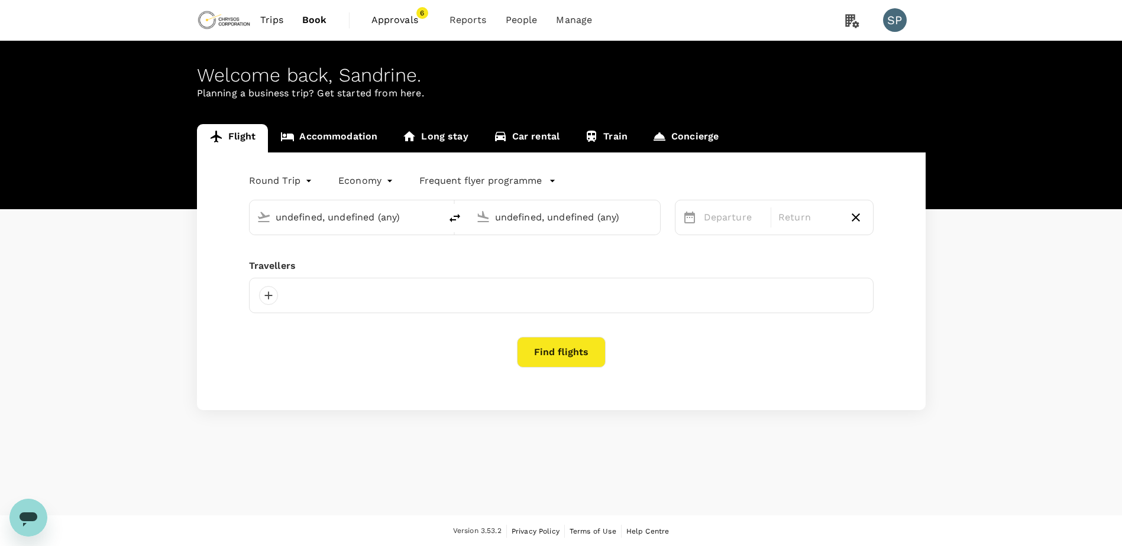 The height and width of the screenshot is (546, 1122). Describe the element at coordinates (565, 217) in the screenshot. I see `input: Going to` at that location.